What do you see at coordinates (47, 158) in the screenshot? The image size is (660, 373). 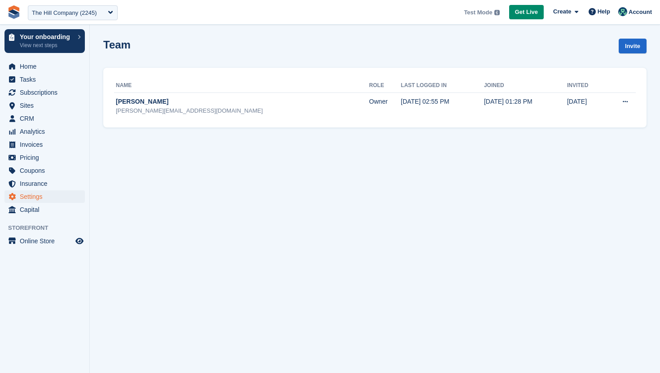 I see `span: Pricing` at bounding box center [47, 158].